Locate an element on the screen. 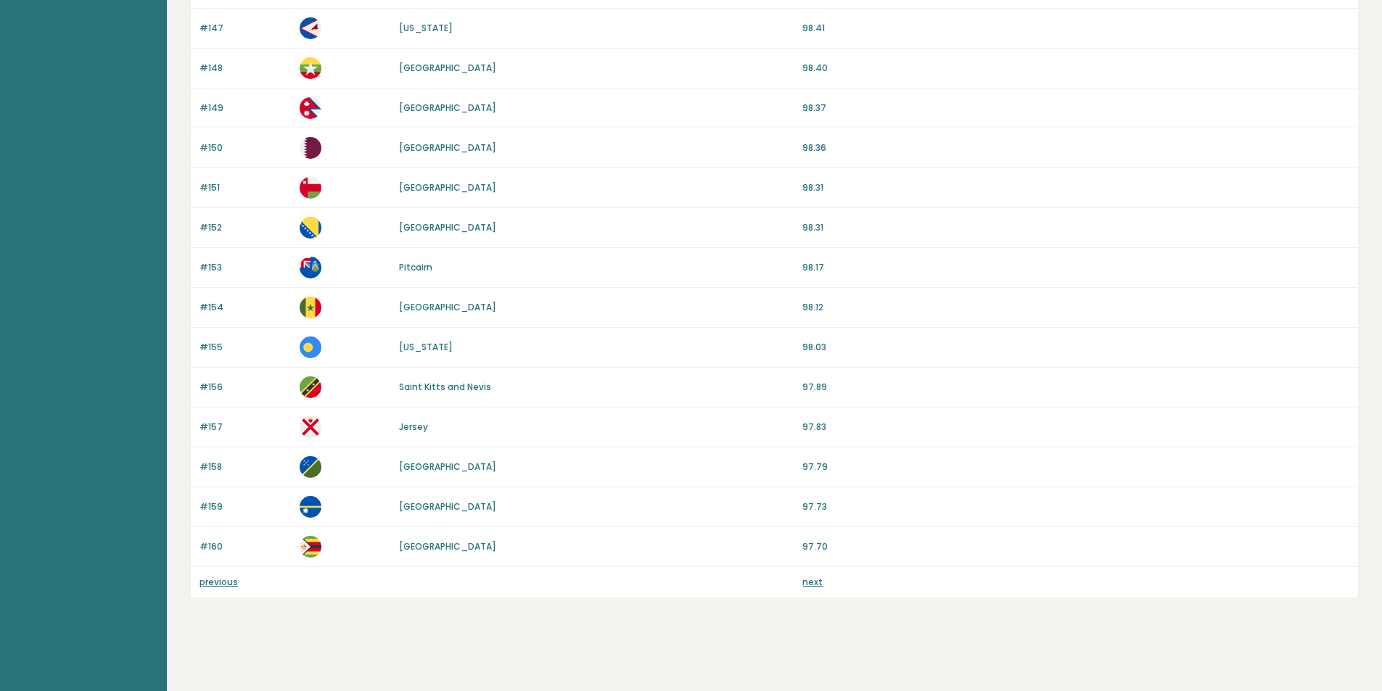 Image resolution: width=1382 pixels, height=691 pixels. p: 97.89 is located at coordinates (1076, 387).